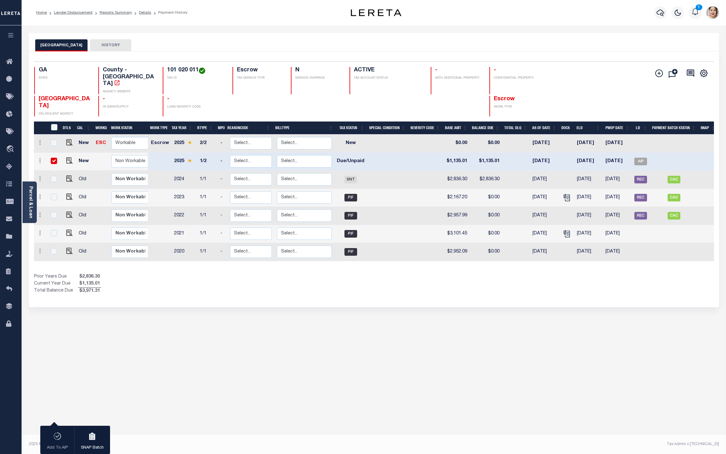 Image resolution: width=726 pixels, height=454 pixels. What do you see at coordinates (42, 13) in the screenshot?
I see `a: Home` at bounding box center [42, 13].